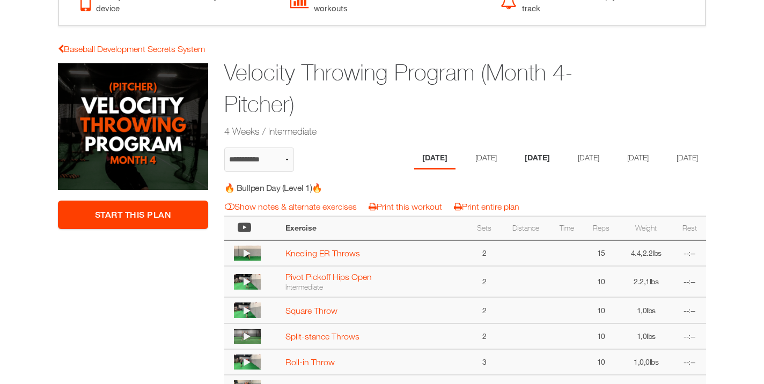  Describe the element at coordinates (405, 206) in the screenshot. I see `a: Print this workout` at that location.